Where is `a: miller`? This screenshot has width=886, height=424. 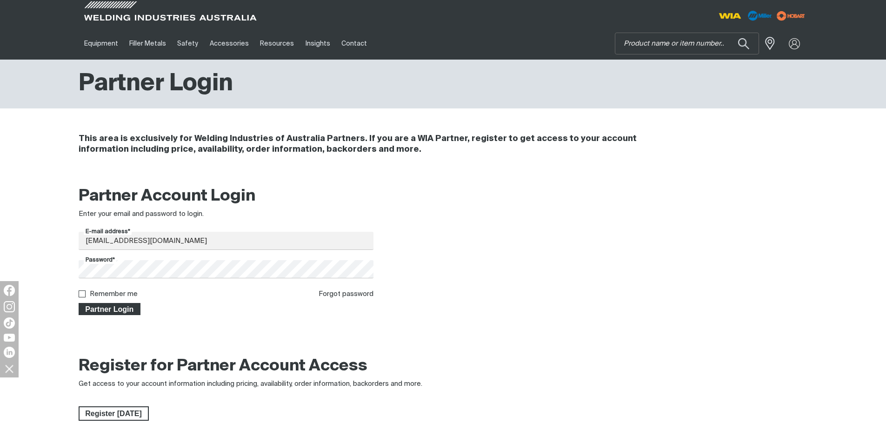
a: miller is located at coordinates (790, 16).